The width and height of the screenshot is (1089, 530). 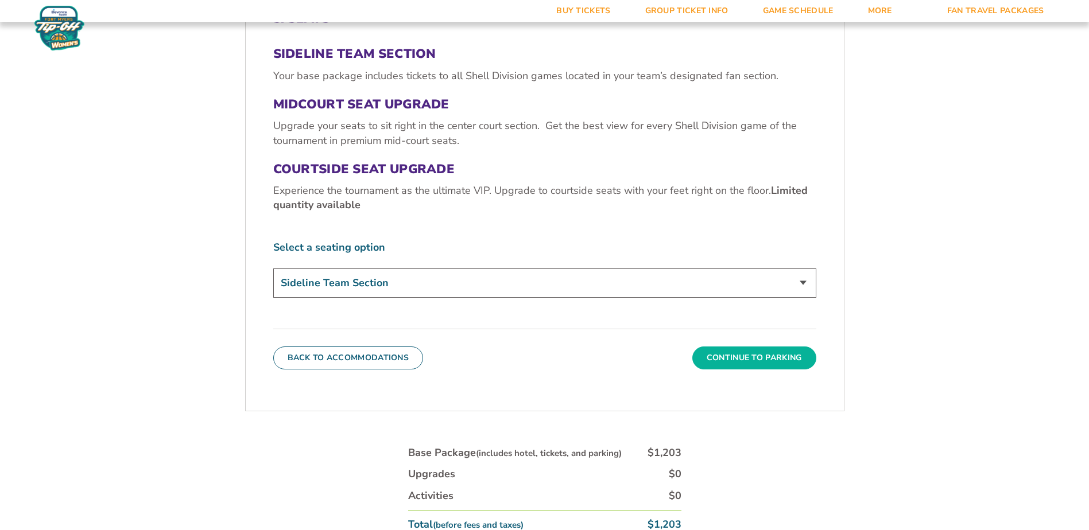 What do you see at coordinates (545, 133) in the screenshot?
I see `p: Upgrade your seats to sit right in the center court section. Get the best view for every Shell Di...` at bounding box center [545, 133].